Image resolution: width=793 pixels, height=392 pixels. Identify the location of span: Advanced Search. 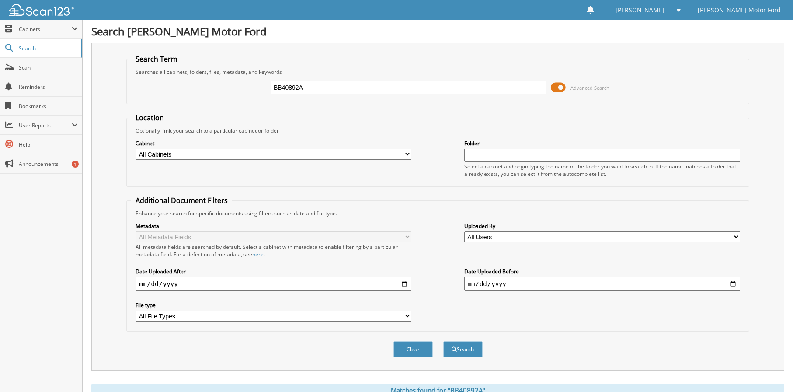
(590, 87).